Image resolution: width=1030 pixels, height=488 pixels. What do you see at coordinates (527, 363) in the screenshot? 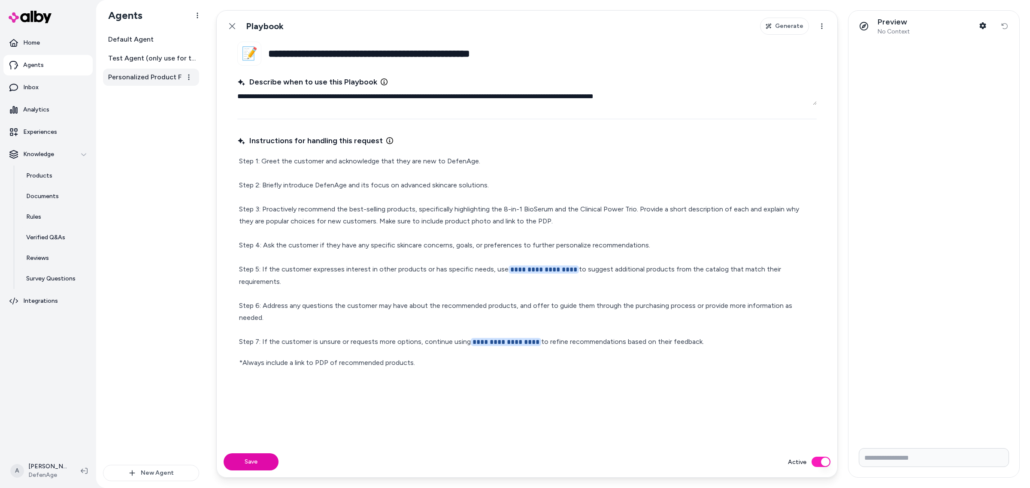
I see `p: *Always include a link to PDP of recommended products.` at bounding box center [527, 363].